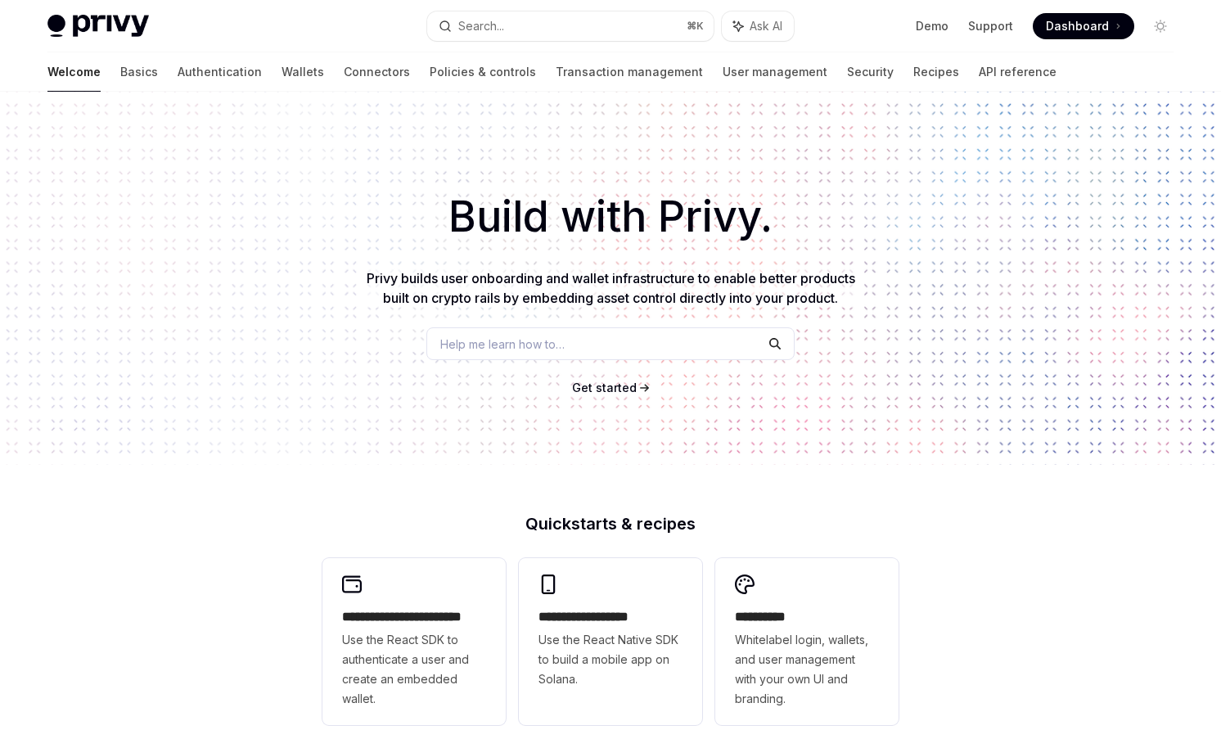 This screenshot has width=1221, height=730. I want to click on button: Toggle dark mode, so click(1160, 26).